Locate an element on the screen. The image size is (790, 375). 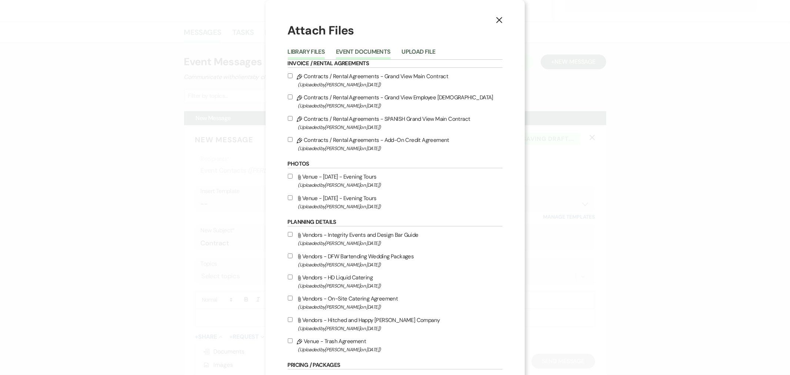
button: Event Documents is located at coordinates (363, 54).